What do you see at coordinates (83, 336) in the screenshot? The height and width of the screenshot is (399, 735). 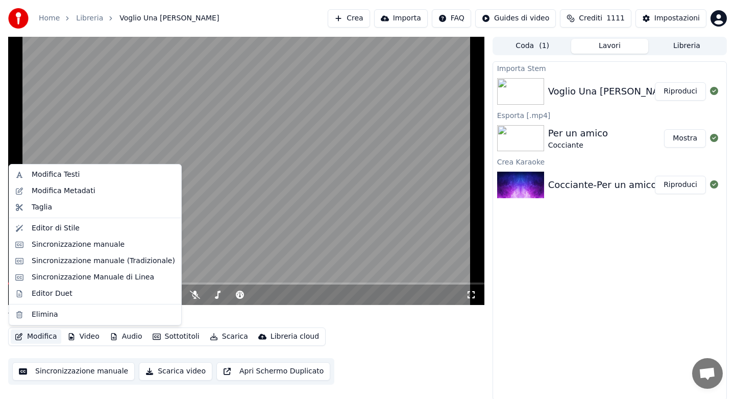 I see `button: Video` at bounding box center [83, 336].